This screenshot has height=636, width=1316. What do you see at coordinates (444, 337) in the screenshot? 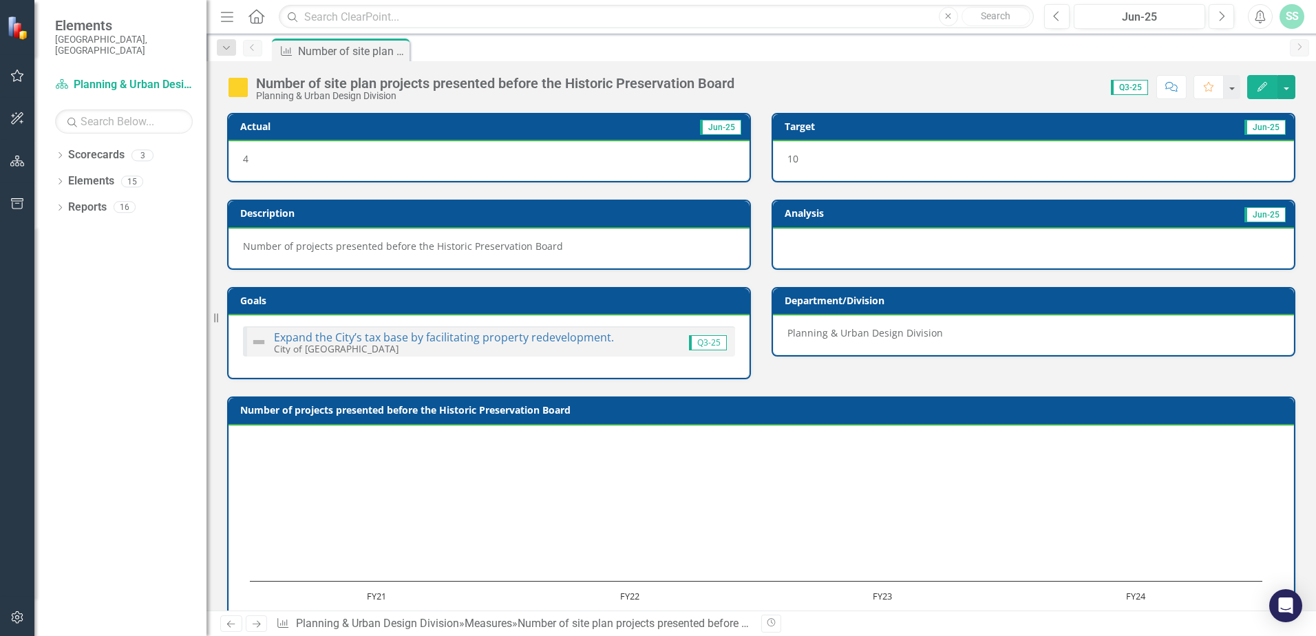
I see `a: Expand the City’s tax base by facilitating property redevelopment.` at bounding box center [444, 337].